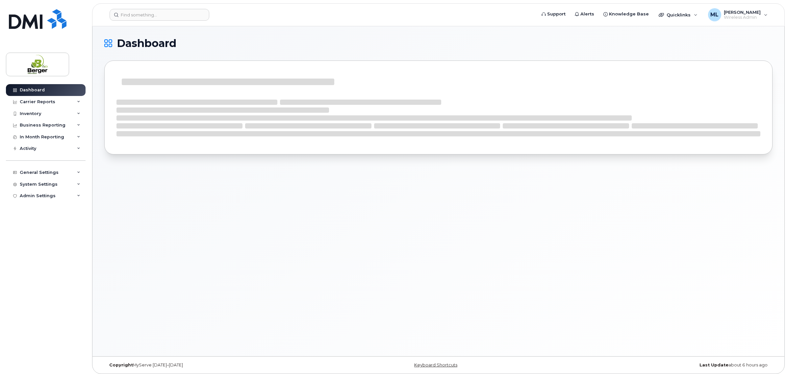  I want to click on strong: Copyright, so click(121, 365).